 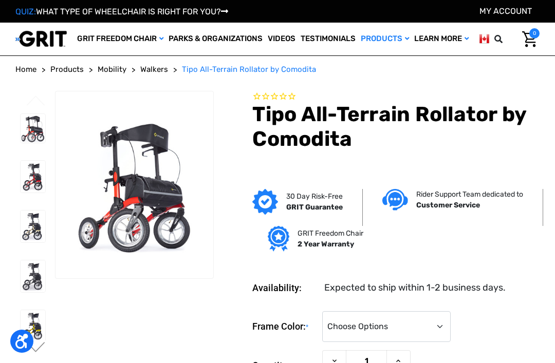 I want to click on a: Home, so click(x=26, y=69).